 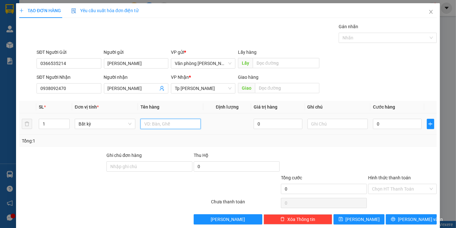 What do you see at coordinates (348, 27) in the screenshot?
I see `label: Gán nhãn` at bounding box center [348, 27].